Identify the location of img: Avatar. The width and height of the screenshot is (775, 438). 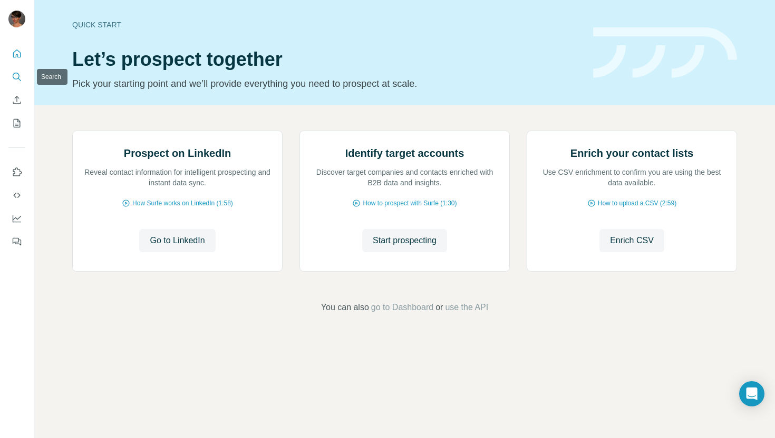
(17, 19).